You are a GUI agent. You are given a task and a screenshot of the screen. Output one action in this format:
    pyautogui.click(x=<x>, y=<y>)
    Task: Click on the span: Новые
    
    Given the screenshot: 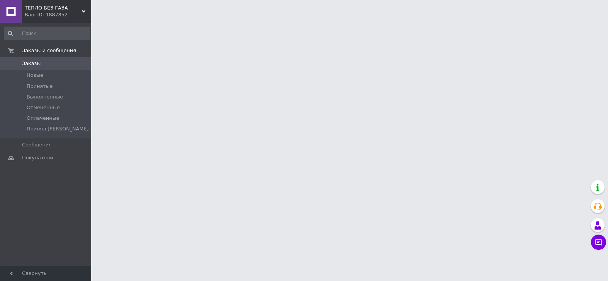 What is the action you would take?
    pyautogui.click(x=35, y=75)
    